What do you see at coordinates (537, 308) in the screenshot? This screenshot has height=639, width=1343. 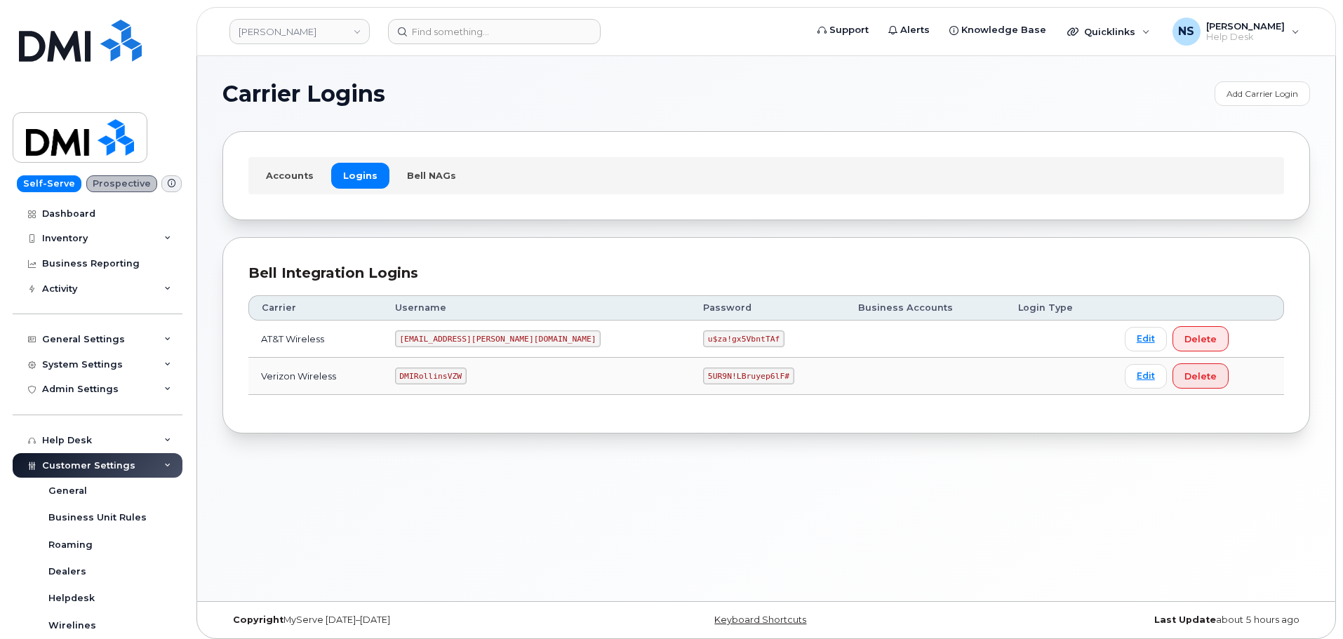 I see `th: Username` at bounding box center [537, 308].